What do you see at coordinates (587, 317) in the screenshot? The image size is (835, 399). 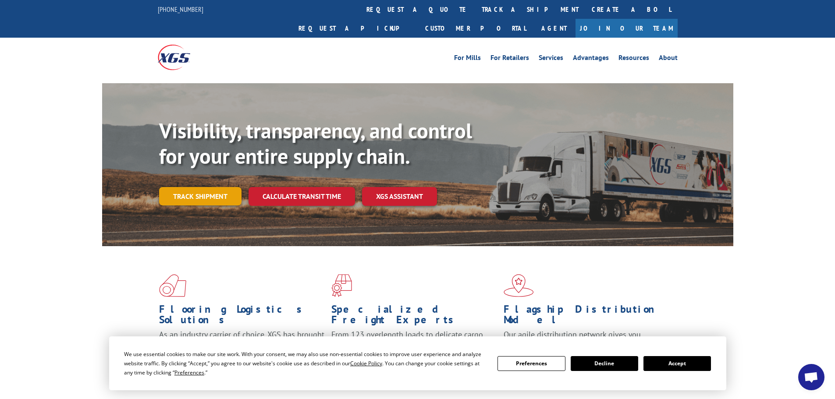 I see `h1: Flagship Distribution Model` at bounding box center [587, 317].